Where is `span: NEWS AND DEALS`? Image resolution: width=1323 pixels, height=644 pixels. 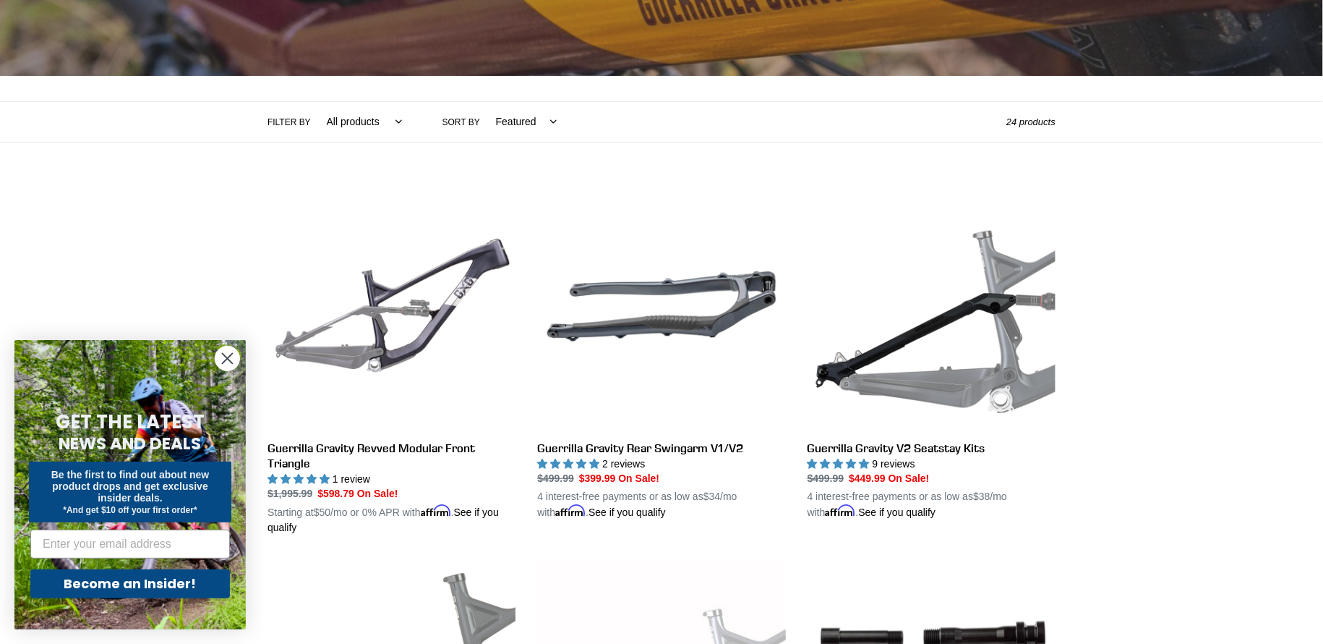
span: NEWS AND DEALS is located at coordinates (130, 443).